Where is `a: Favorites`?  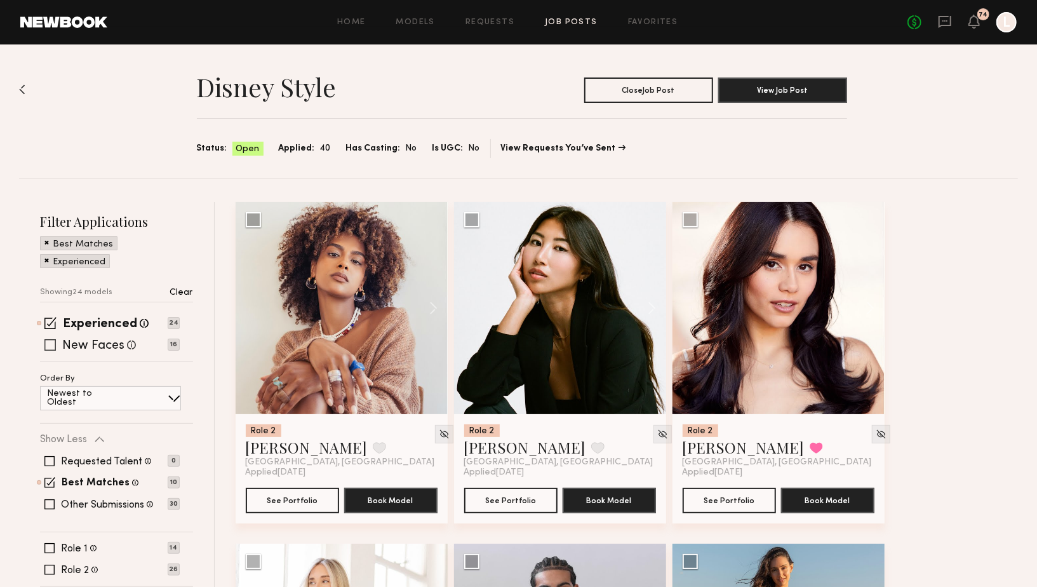
a: Favorites is located at coordinates (653, 22).